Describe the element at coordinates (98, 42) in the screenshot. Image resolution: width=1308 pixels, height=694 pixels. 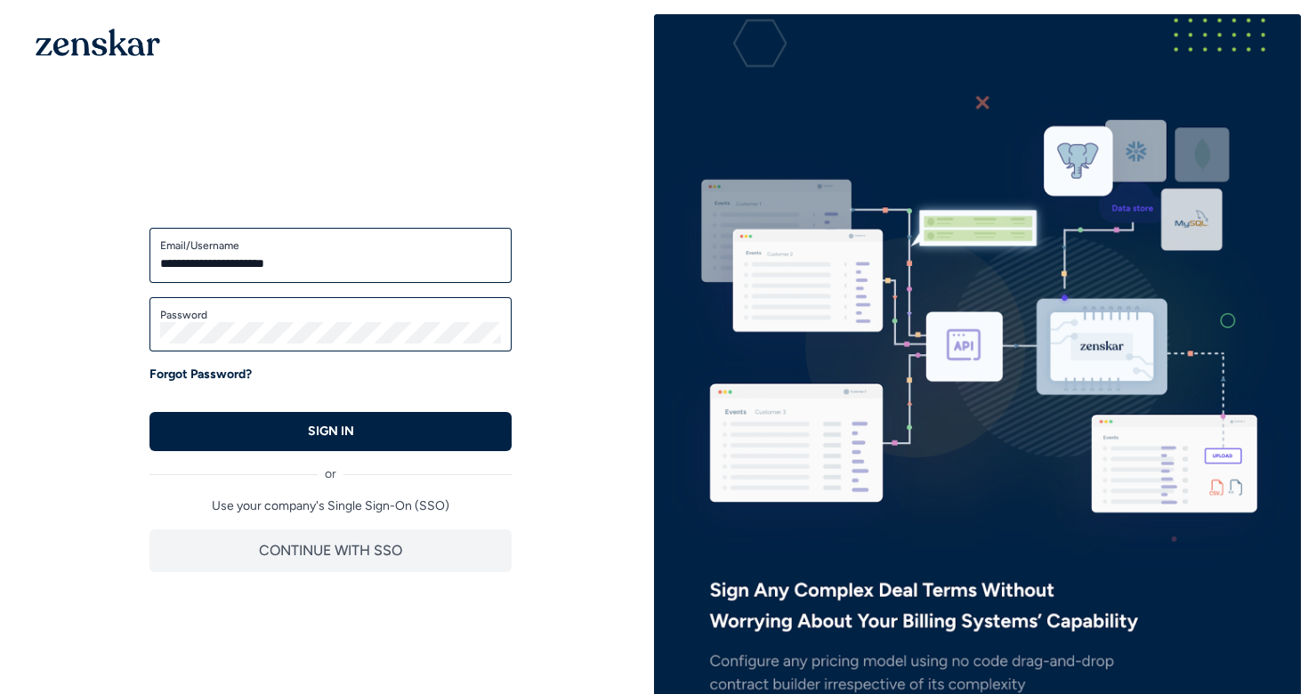
I see `img: 1OGAJ2xQqyY4LXKgY66KYq0eOWRCkrZdAb3gUhuVAqdWPZE9SRJmCz+oDMSn4zDLXe31Ii730ItAGKgCKgCCgCikA4Av8PJUP...` at that location.